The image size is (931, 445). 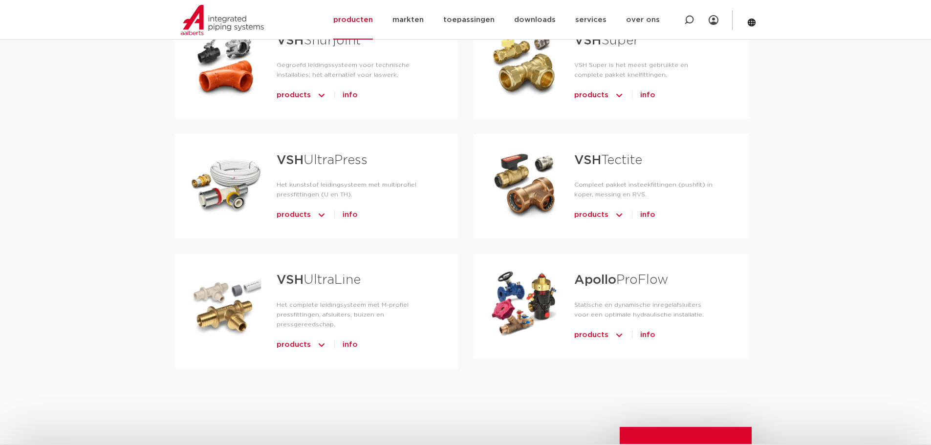 I want to click on a: VSHUltraPress, so click(x=322, y=160).